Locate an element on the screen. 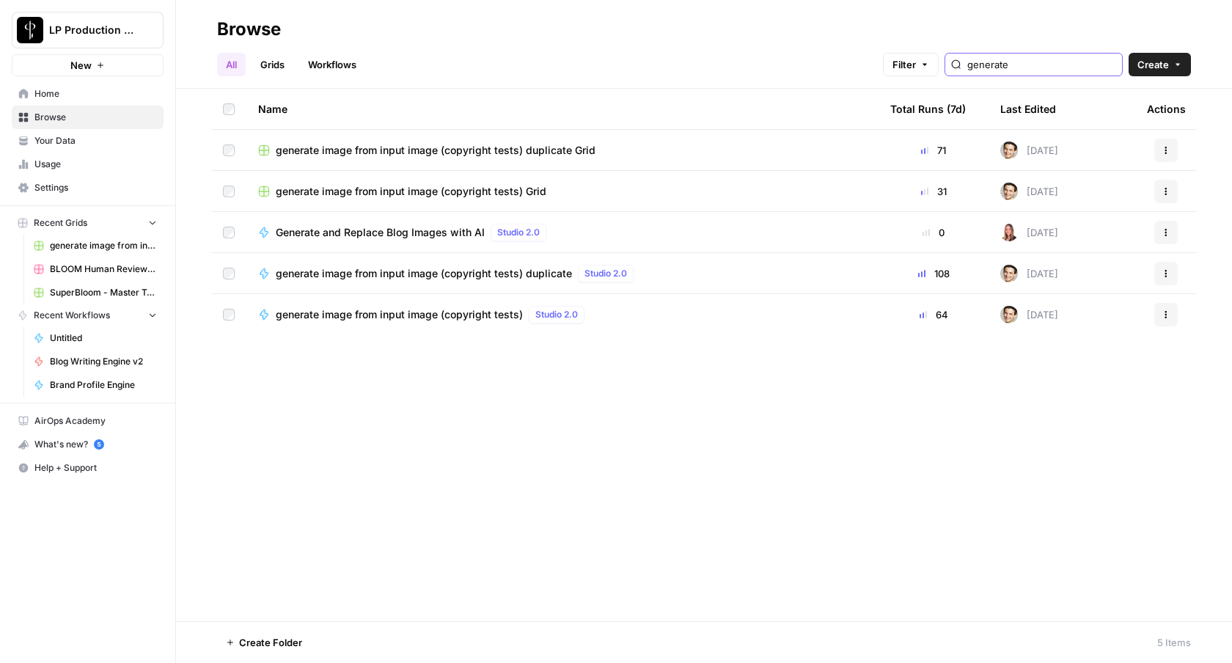 This screenshot has height=663, width=1232. button: Recent Grids is located at coordinates (87, 223).